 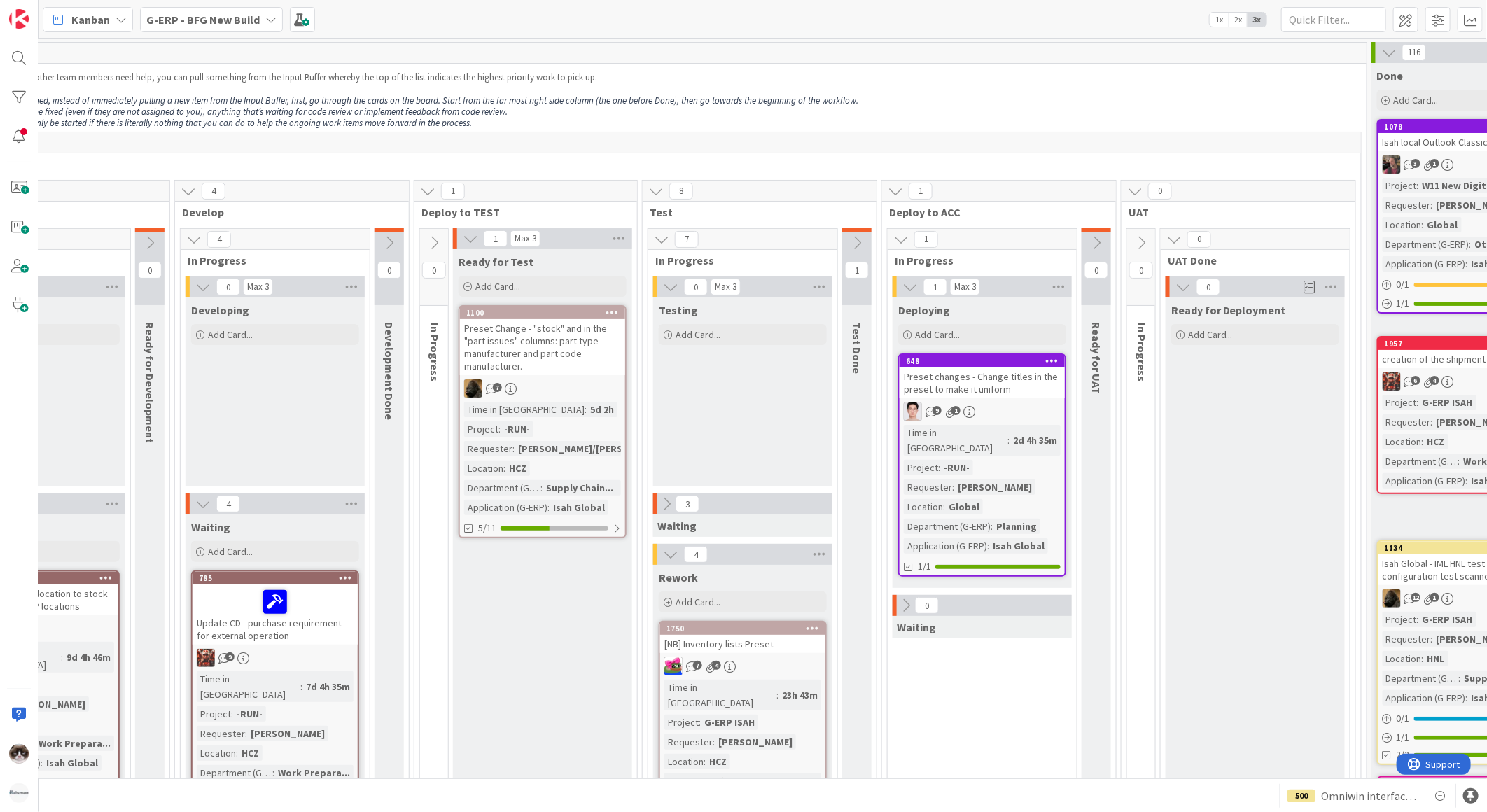 I want to click on span: 7, so click(x=497, y=387).